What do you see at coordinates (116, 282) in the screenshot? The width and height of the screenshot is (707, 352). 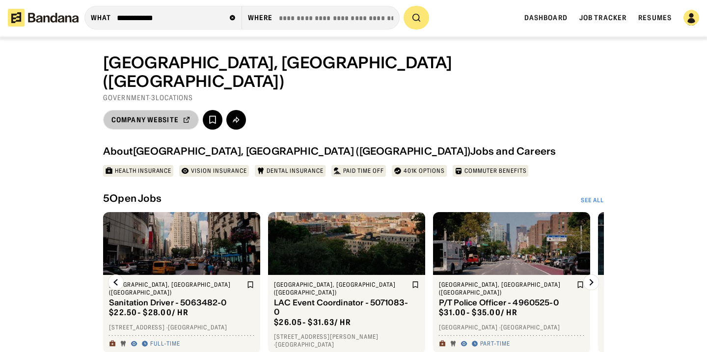 I see `img: Left Arrow` at bounding box center [116, 282].